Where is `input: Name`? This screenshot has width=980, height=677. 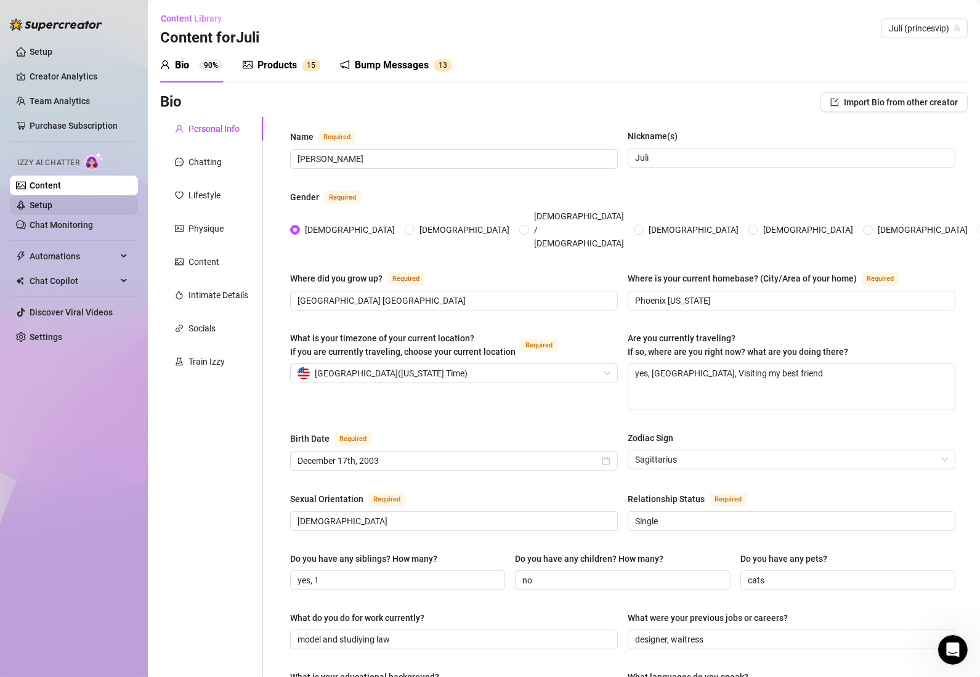
input: Name is located at coordinates (453, 159).